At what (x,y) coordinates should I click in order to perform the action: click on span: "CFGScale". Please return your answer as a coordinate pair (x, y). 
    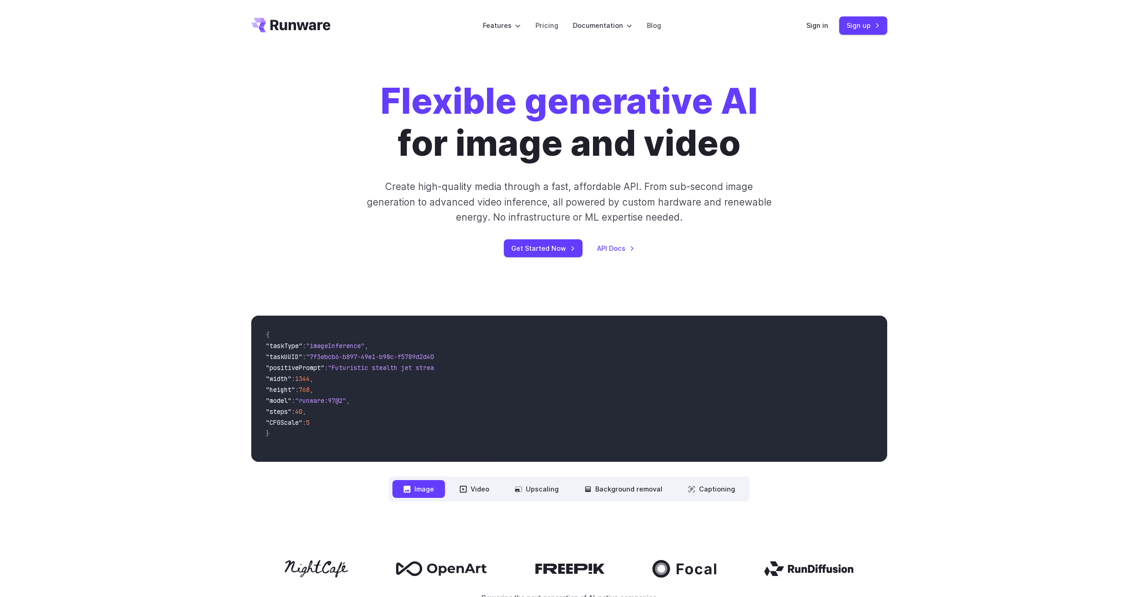
    Looking at the image, I should click on (284, 423).